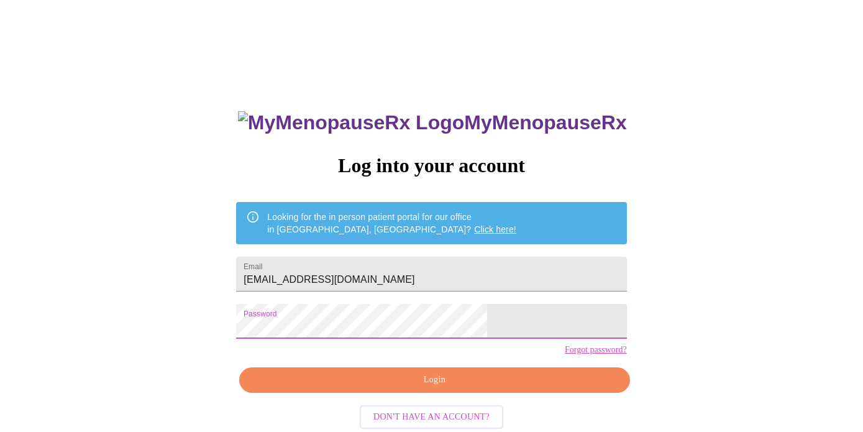 This screenshot has width=863, height=432. I want to click on h3: MyMenopauseRx, so click(432, 122).